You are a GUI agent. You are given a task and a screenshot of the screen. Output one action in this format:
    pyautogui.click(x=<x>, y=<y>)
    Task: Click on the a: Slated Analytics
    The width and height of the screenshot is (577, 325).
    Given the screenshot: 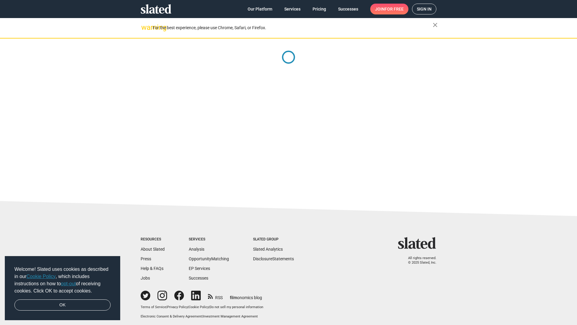 What is the action you would take?
    pyautogui.click(x=268, y=249)
    